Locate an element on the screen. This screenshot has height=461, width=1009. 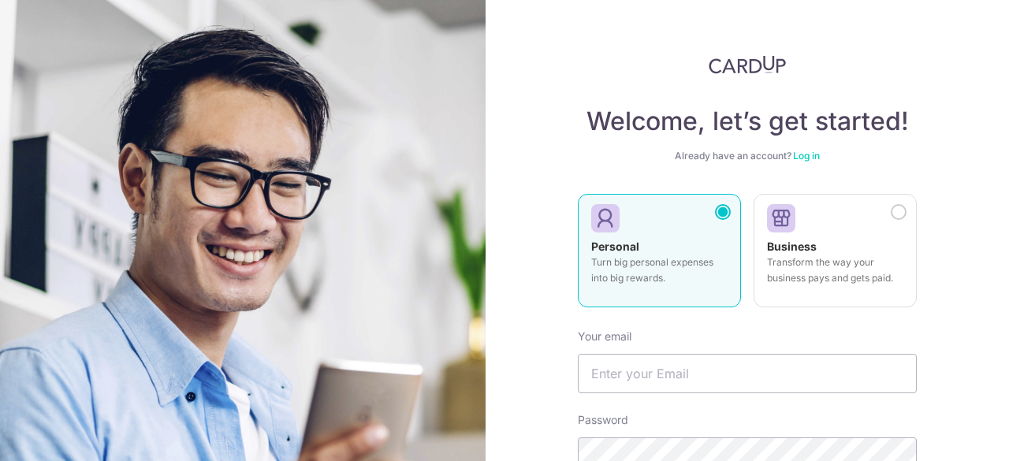
div: Already have an account? is located at coordinates (747, 156).